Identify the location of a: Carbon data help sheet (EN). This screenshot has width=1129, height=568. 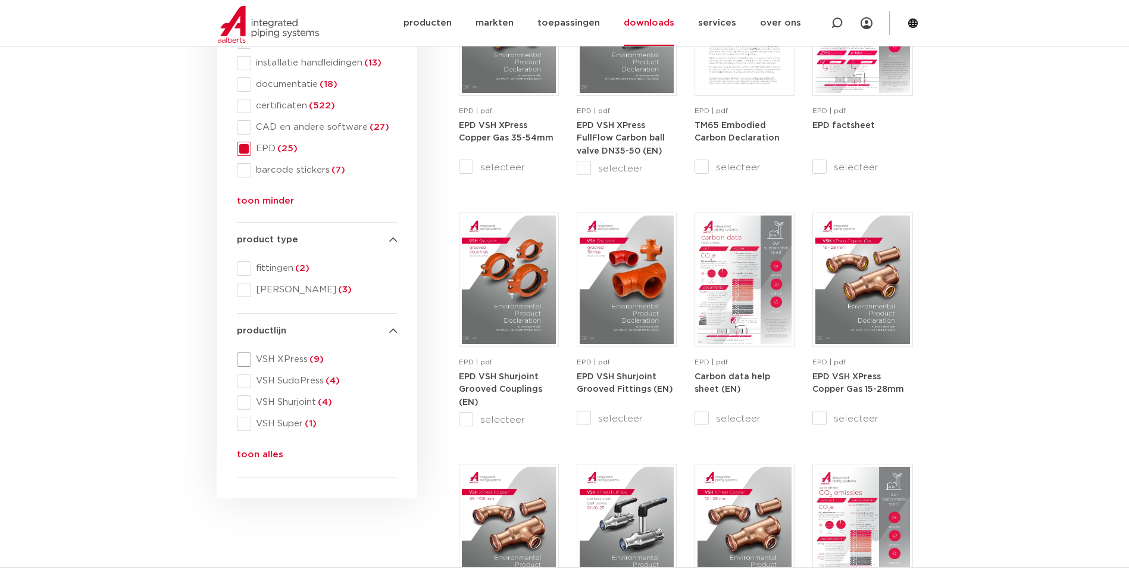
(732, 383).